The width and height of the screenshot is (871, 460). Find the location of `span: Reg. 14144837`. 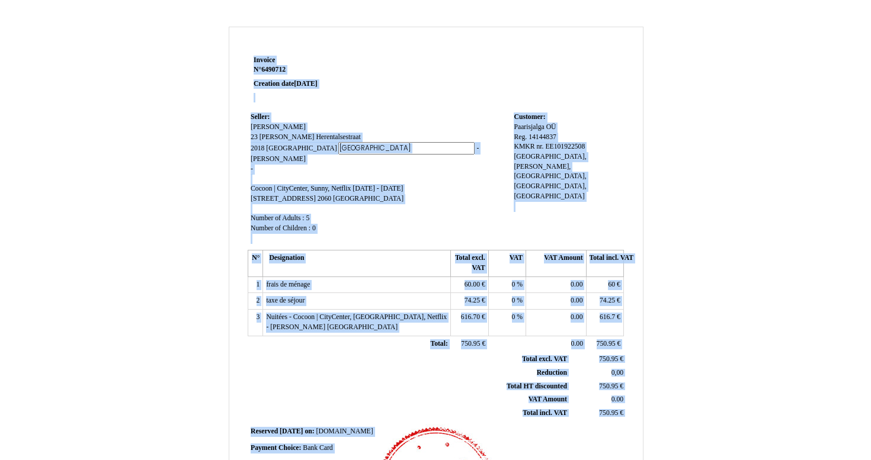

span: Reg. 14144837 is located at coordinates (534, 137).